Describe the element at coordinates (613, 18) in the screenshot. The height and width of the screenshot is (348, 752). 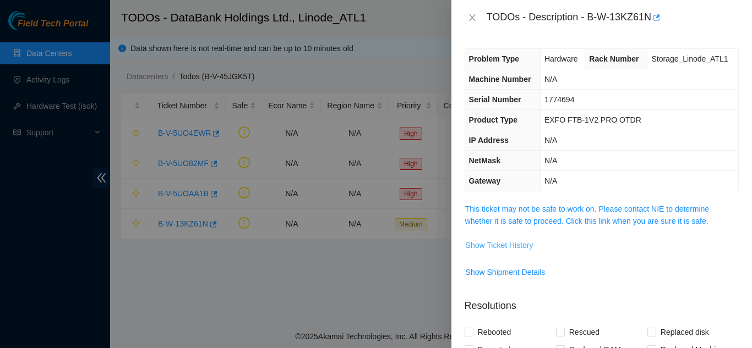
I see `div: TODOs - Description - B-W-13KZ61N` at that location.